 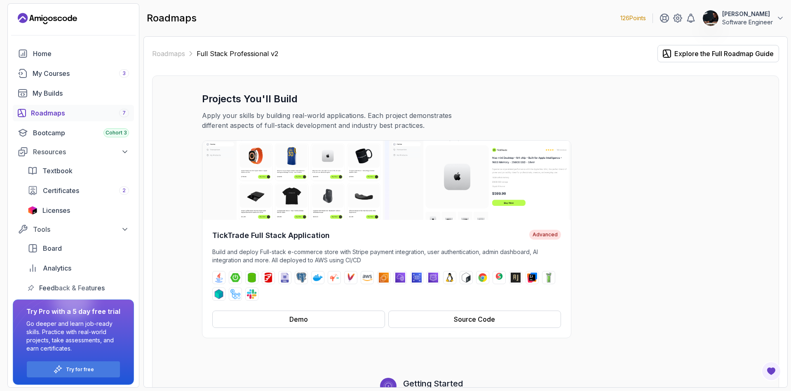 What do you see at coordinates (334, 277) in the screenshot?
I see `img: jib logo` at bounding box center [334, 277].